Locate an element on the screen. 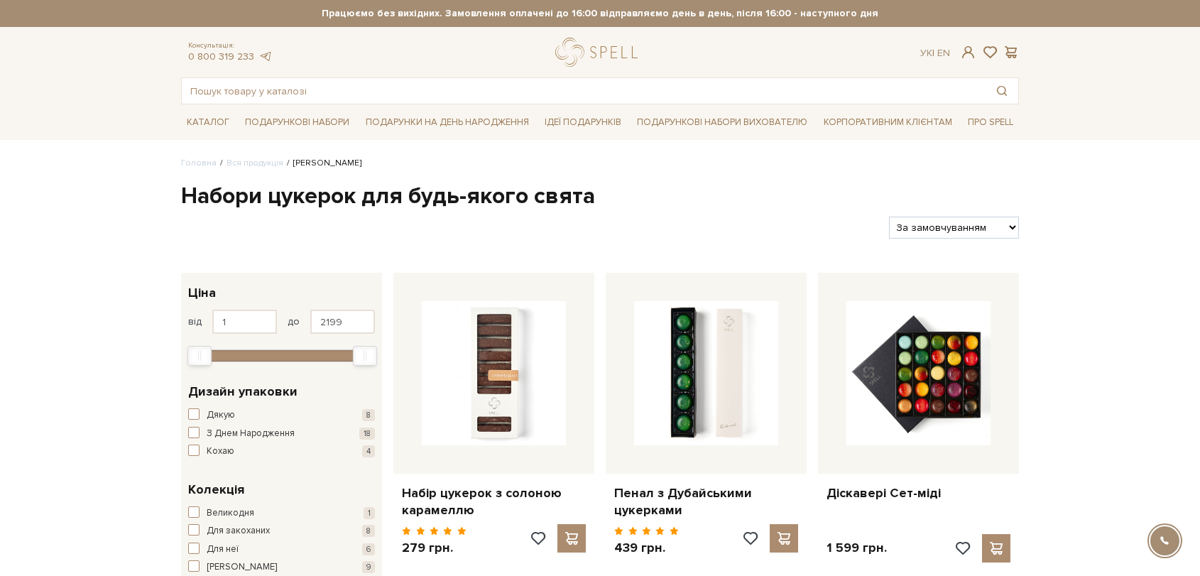 The width and height of the screenshot is (1200, 576). a: Корпоративним клієнтам is located at coordinates (887, 122).